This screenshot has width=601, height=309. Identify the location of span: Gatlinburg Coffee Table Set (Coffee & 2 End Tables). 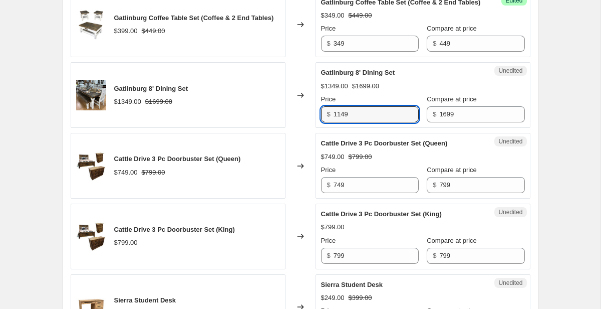
(194, 18).